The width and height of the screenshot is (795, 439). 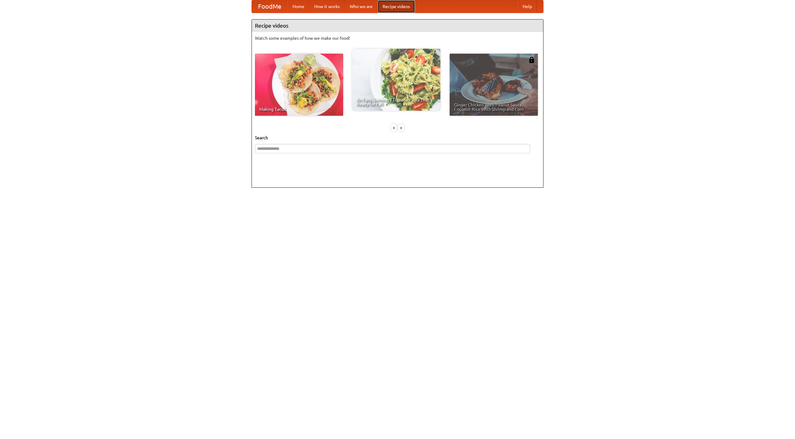 What do you see at coordinates (299, 85) in the screenshot?
I see `a: Making Tacos` at bounding box center [299, 85].